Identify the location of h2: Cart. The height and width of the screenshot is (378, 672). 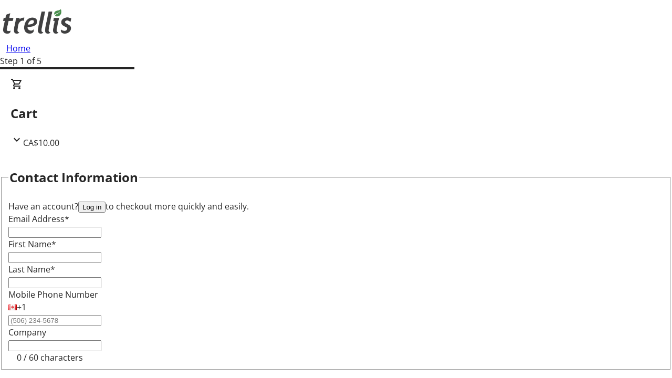
(336, 113).